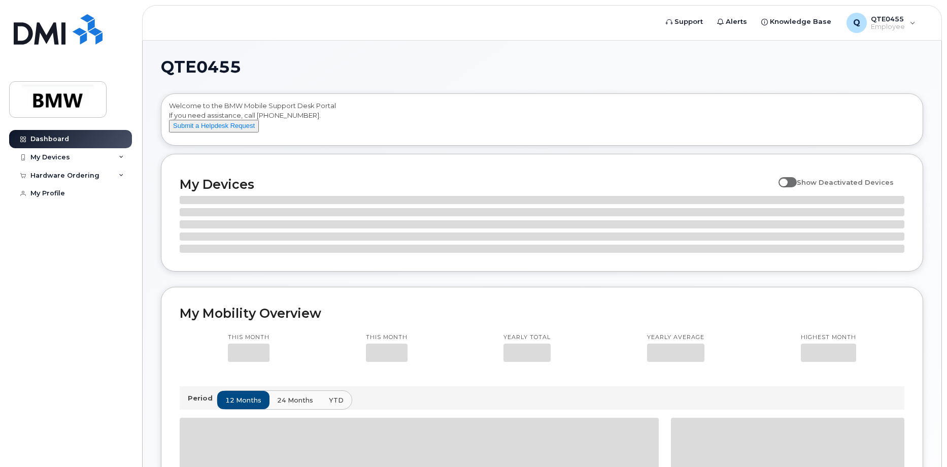  Describe the element at coordinates (477, 184) in the screenshot. I see `h2: My Devices` at that location.